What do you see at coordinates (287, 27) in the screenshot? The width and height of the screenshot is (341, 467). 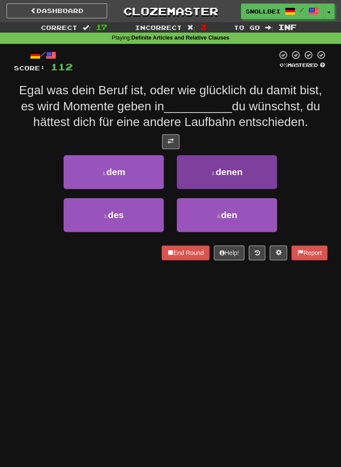 I see `span: Inf` at bounding box center [287, 27].